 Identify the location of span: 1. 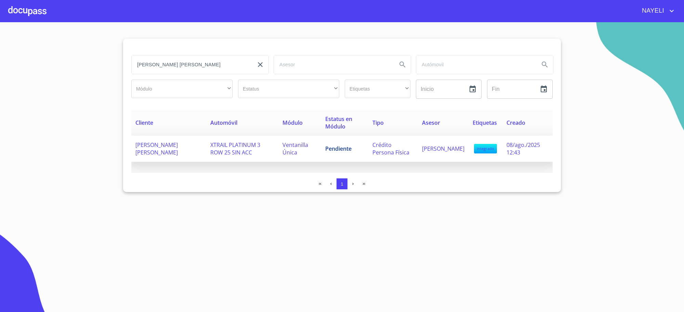
(342, 184).